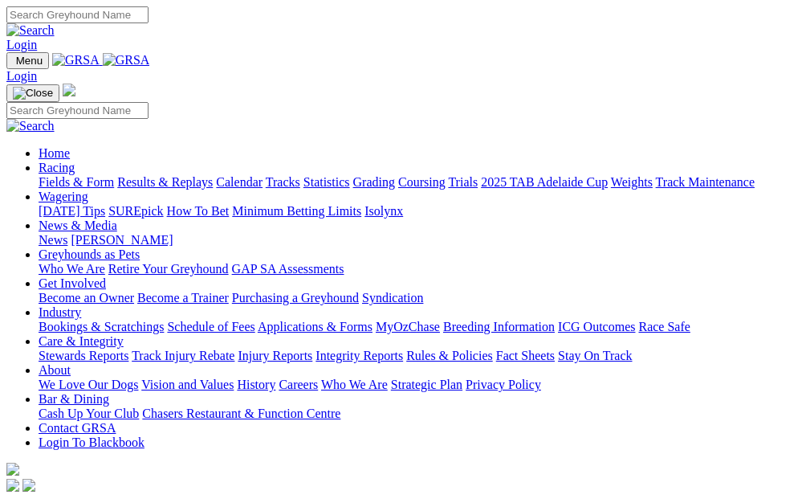 The height and width of the screenshot is (503, 810). Describe the element at coordinates (296, 297) in the screenshot. I see `a: Purchasing a Greyhound` at that location.